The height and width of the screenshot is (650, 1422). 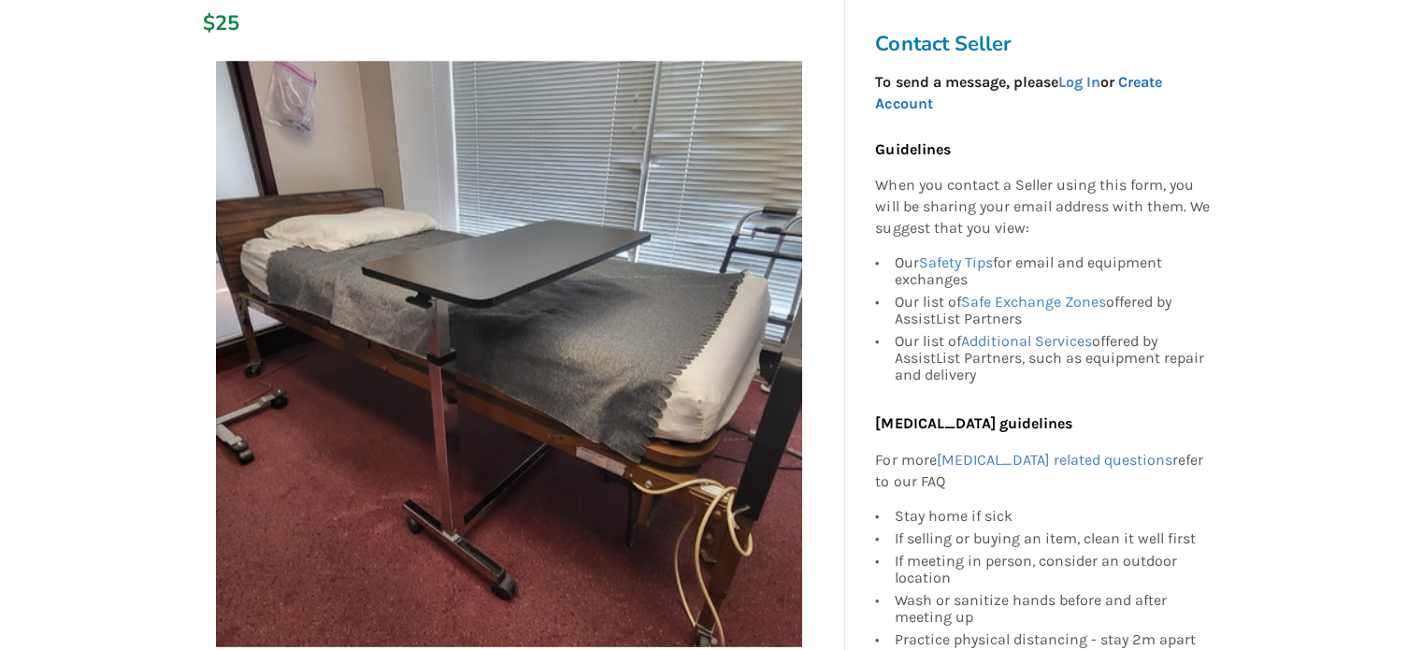 What do you see at coordinates (1051, 517) in the screenshot?
I see `div: Stay home if sick` at bounding box center [1051, 517].